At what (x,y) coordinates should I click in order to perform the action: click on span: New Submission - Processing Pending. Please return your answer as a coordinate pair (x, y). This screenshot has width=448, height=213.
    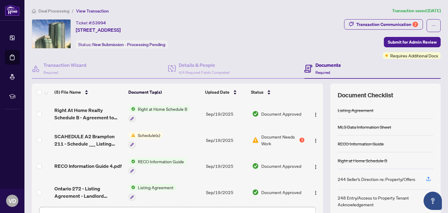
    Looking at the image, I should click on (129, 45).